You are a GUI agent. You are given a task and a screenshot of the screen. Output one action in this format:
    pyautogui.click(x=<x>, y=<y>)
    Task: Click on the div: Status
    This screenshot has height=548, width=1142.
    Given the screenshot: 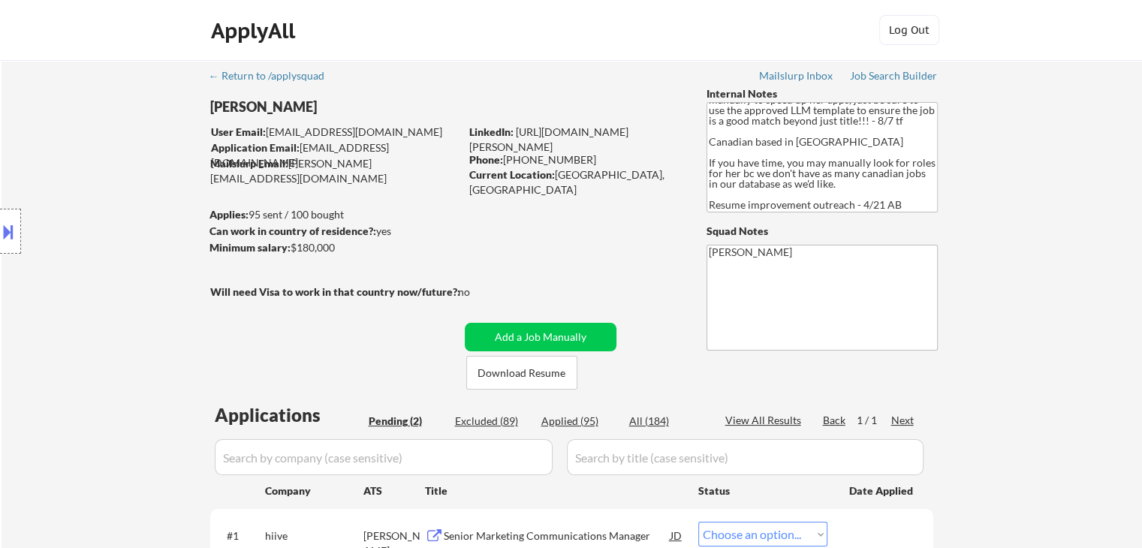 What is the action you would take?
    pyautogui.click(x=763, y=490)
    